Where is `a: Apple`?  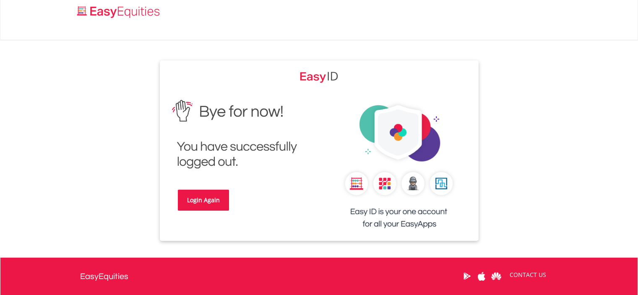
a: Apple is located at coordinates (481, 276).